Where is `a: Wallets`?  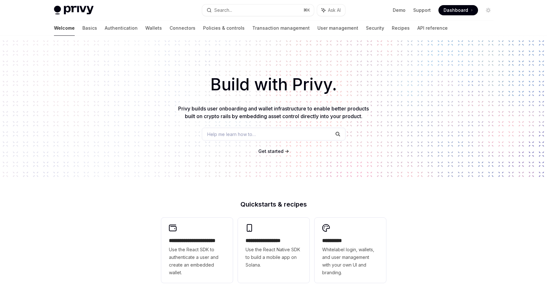
a: Wallets is located at coordinates (154, 28).